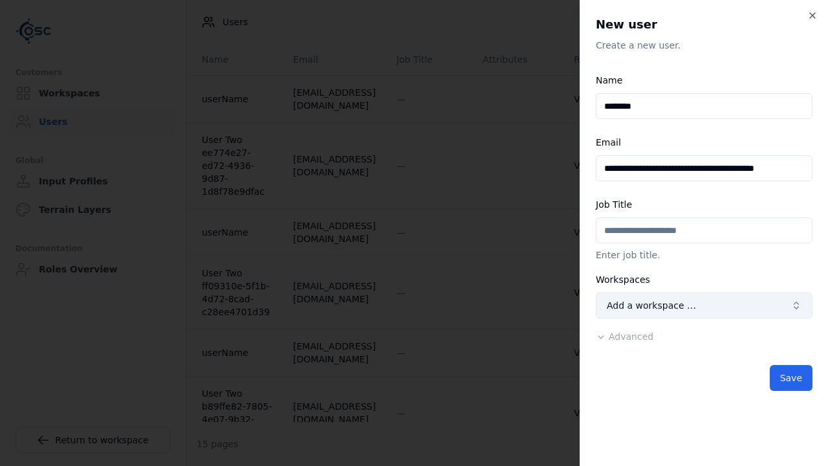 Image resolution: width=828 pixels, height=466 pixels. I want to click on button: Advanced, so click(625, 337).